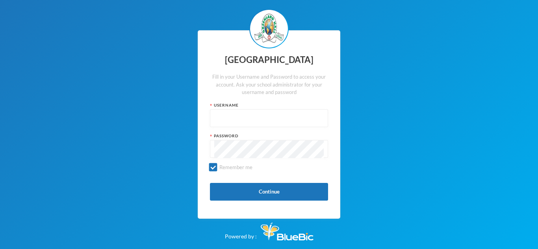 This screenshot has width=538, height=249. I want to click on div: Powered by :, so click(269, 229).